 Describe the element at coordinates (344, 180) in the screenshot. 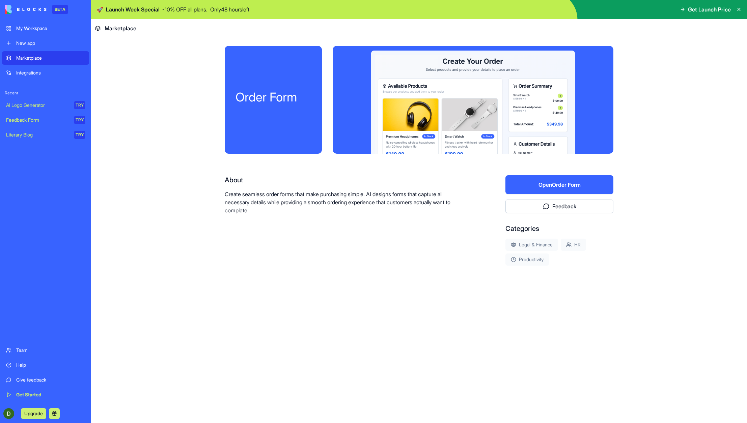

I see `div: About` at that location.